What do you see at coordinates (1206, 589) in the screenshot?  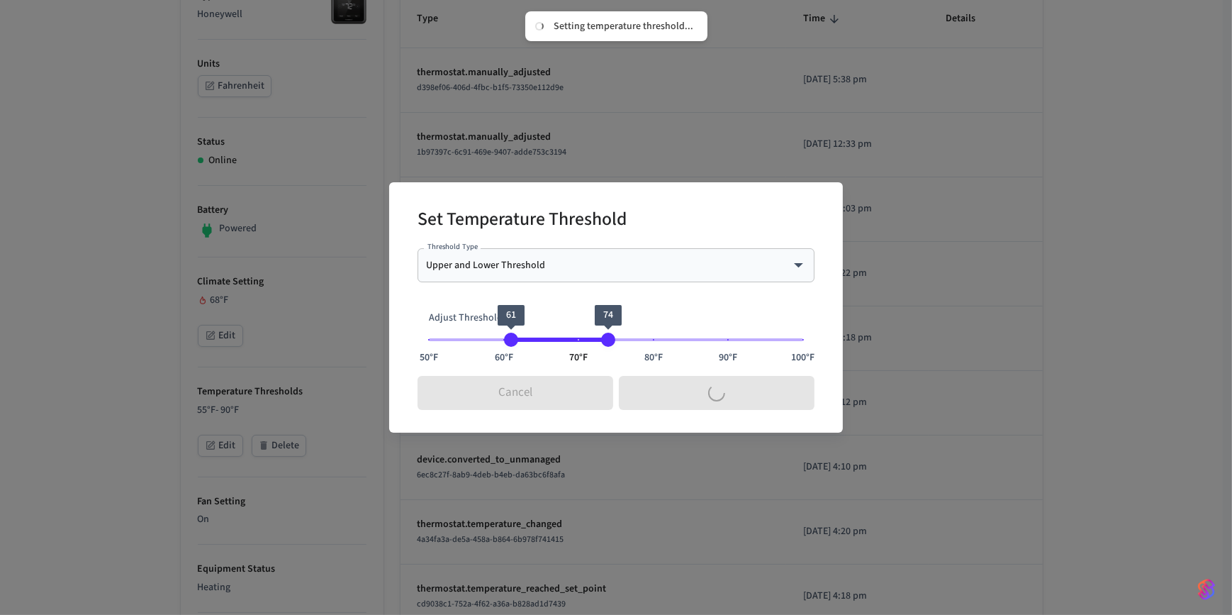 I see `img: SeamLogoGradient.69752ec5.svg` at bounding box center [1206, 589].